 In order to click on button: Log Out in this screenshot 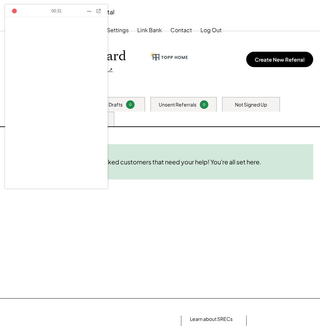, I will do `click(211, 30)`.